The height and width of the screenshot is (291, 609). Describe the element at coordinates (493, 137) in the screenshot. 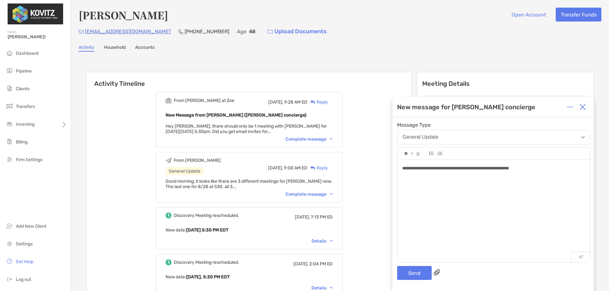

I see `button: General Update` at that location.